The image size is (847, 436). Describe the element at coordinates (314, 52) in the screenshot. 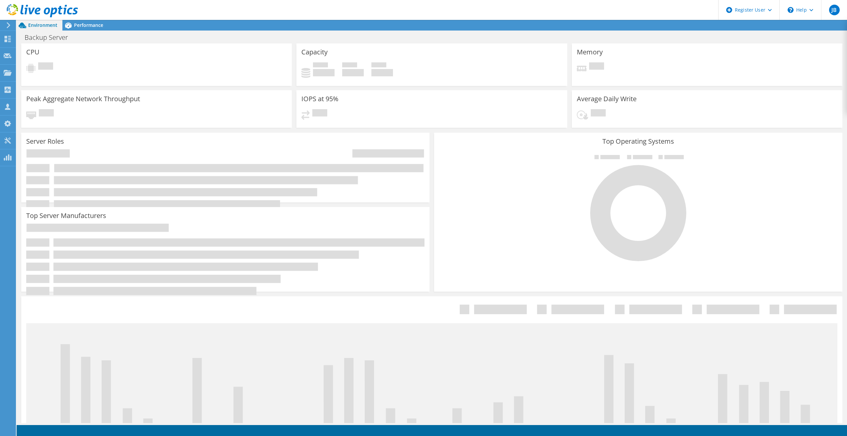

I see `h3: Capacity` at that location.